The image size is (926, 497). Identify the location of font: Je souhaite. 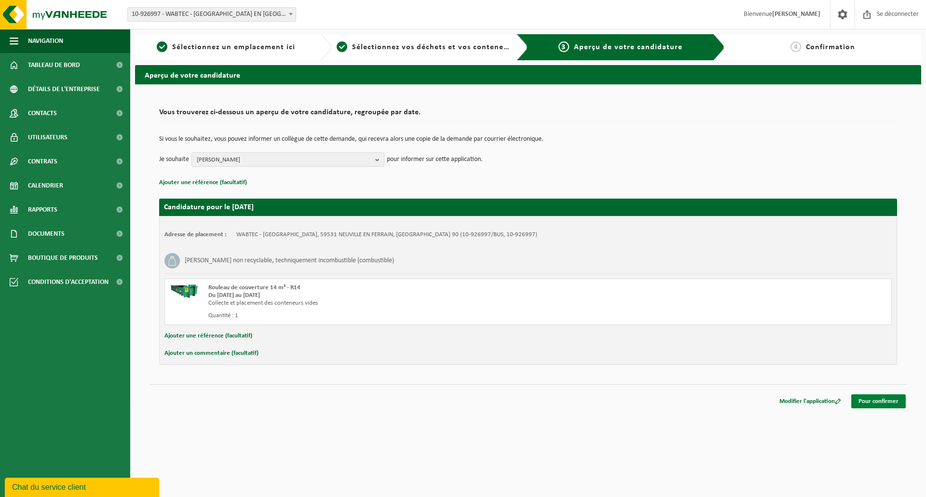
(174, 159).